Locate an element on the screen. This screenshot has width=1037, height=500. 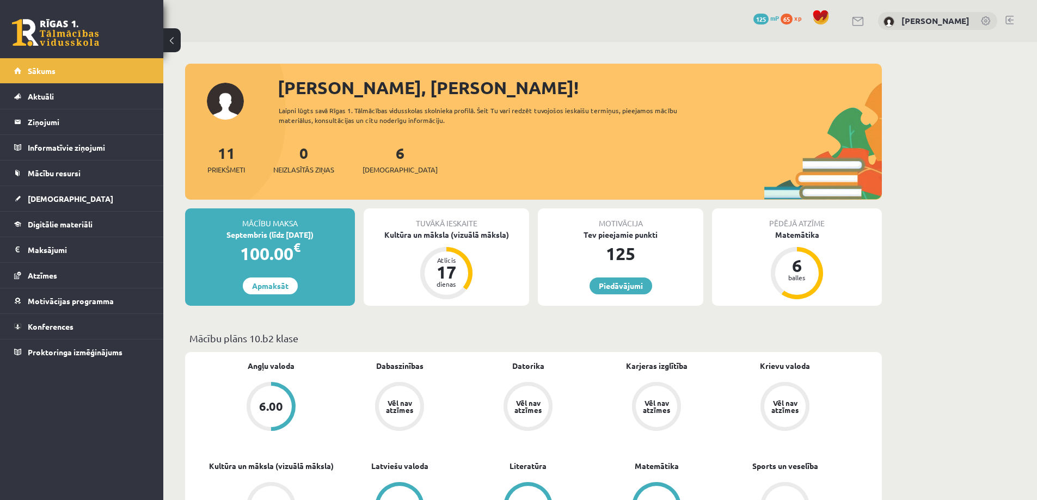
a: Kultūra un māksla (vizuālā māksla) is located at coordinates (271, 466).